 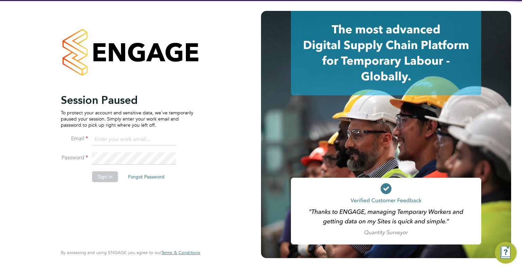 I want to click on label: Email, so click(x=74, y=138).